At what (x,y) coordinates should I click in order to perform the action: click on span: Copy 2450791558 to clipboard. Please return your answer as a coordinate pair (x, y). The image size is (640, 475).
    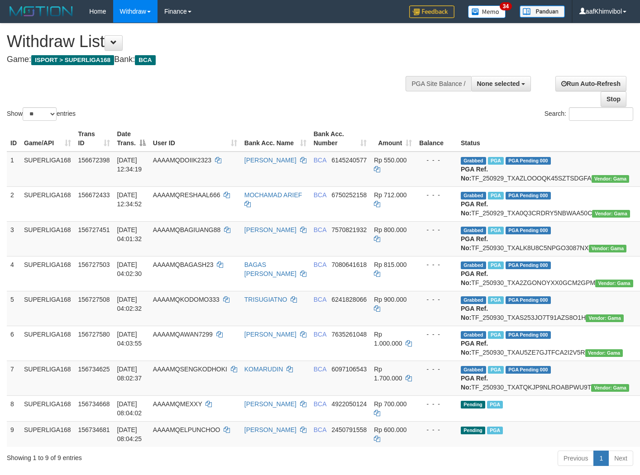
    Looking at the image, I should click on (349, 430).